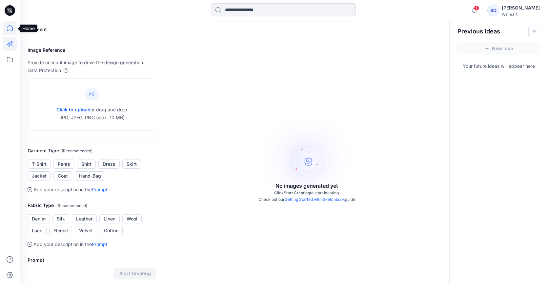 This screenshot has height=285, width=548. What do you see at coordinates (92, 114) in the screenshot?
I see `p: or drag and drop JPG, JPEG, PNG (max. 10 MB)` at bounding box center [92, 114].